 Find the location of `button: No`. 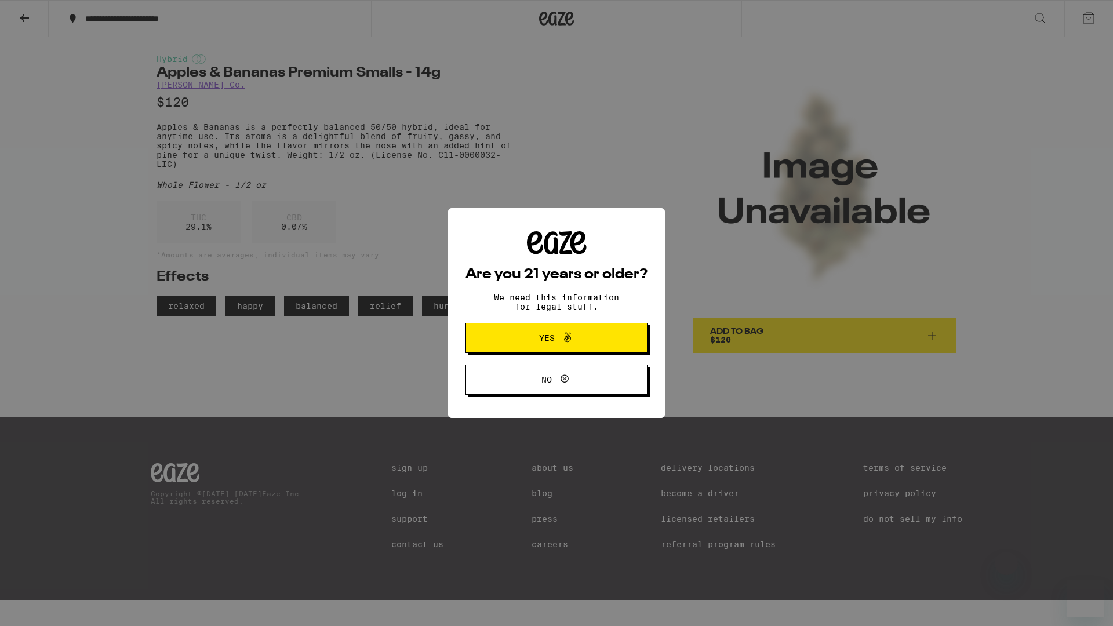

button: No is located at coordinates (556, 380).